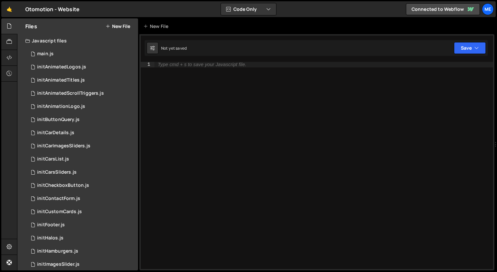 This screenshot has width=497, height=272. Describe the element at coordinates (51, 225) in the screenshot. I see `div: initFooter.js` at that location.